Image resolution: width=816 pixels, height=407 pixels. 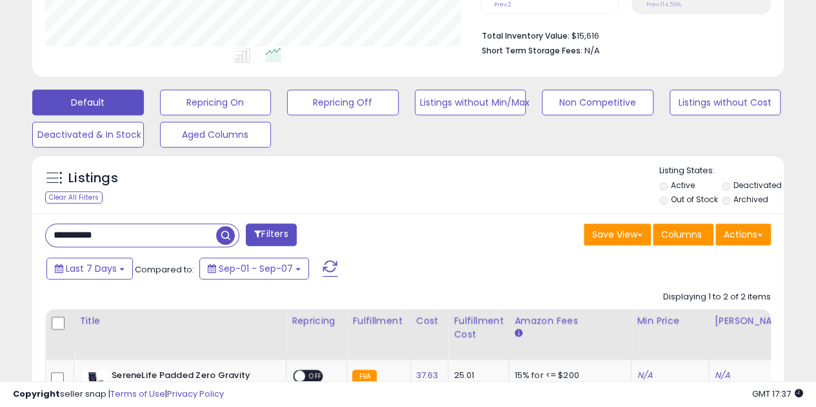 What do you see at coordinates (215, 103) in the screenshot?
I see `button: Repricing On` at bounding box center [215, 103].